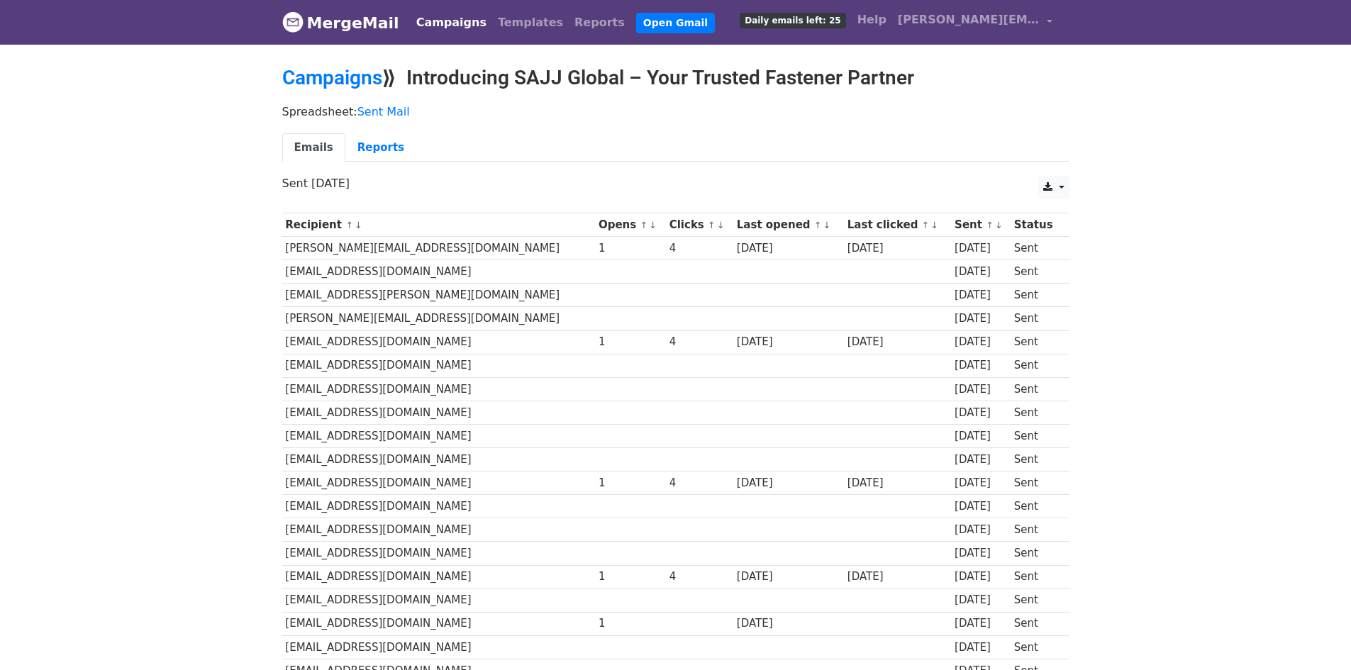 This screenshot has height=670, width=1351. What do you see at coordinates (530, 23) in the screenshot?
I see `a: Templates` at bounding box center [530, 23].